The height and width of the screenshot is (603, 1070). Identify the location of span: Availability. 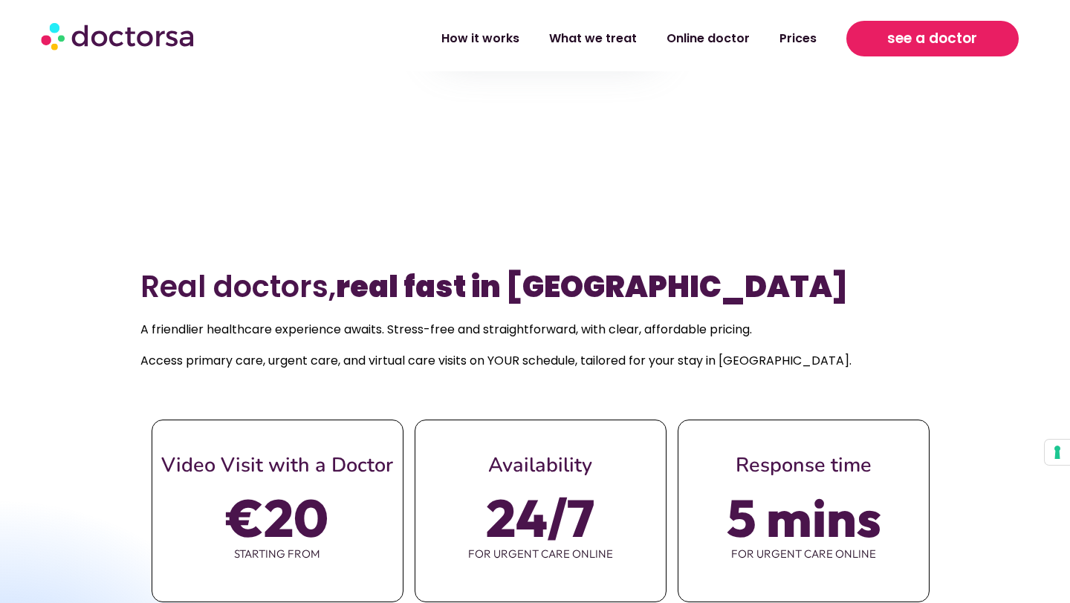
(540, 465).